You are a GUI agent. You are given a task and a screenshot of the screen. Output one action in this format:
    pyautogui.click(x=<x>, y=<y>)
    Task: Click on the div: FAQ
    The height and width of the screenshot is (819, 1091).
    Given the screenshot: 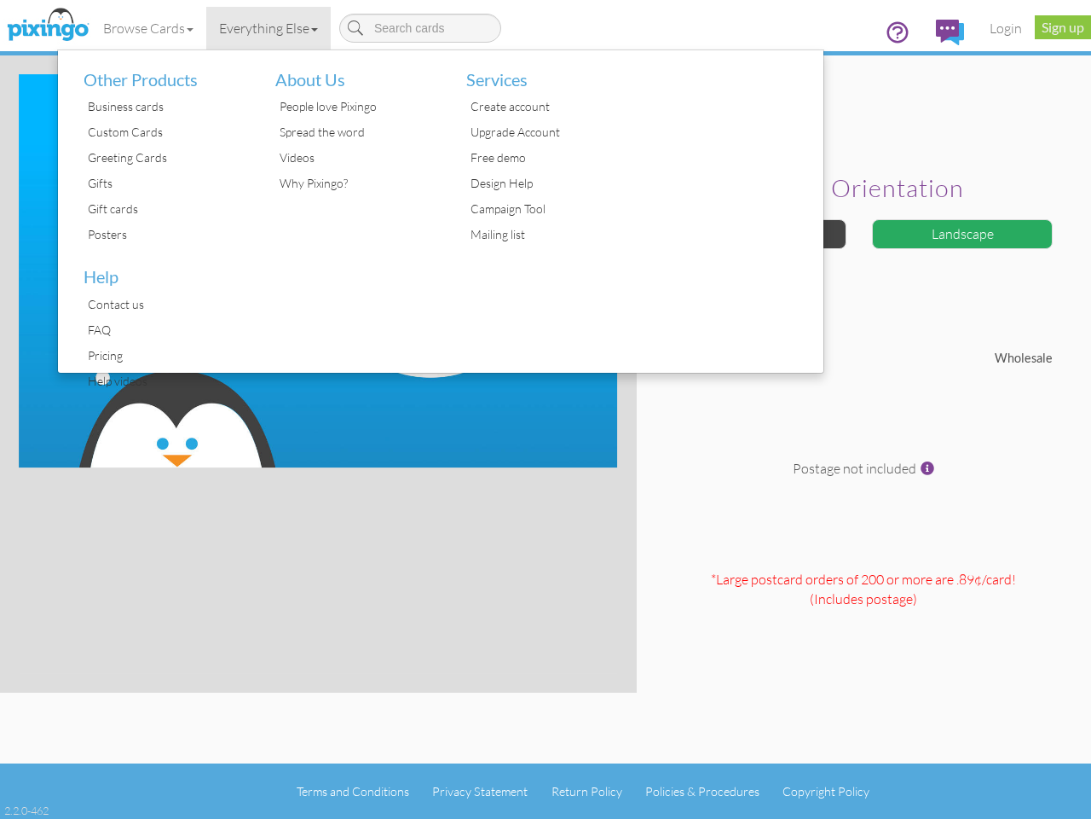 What is the action you would take?
    pyautogui.click(x=166, y=330)
    